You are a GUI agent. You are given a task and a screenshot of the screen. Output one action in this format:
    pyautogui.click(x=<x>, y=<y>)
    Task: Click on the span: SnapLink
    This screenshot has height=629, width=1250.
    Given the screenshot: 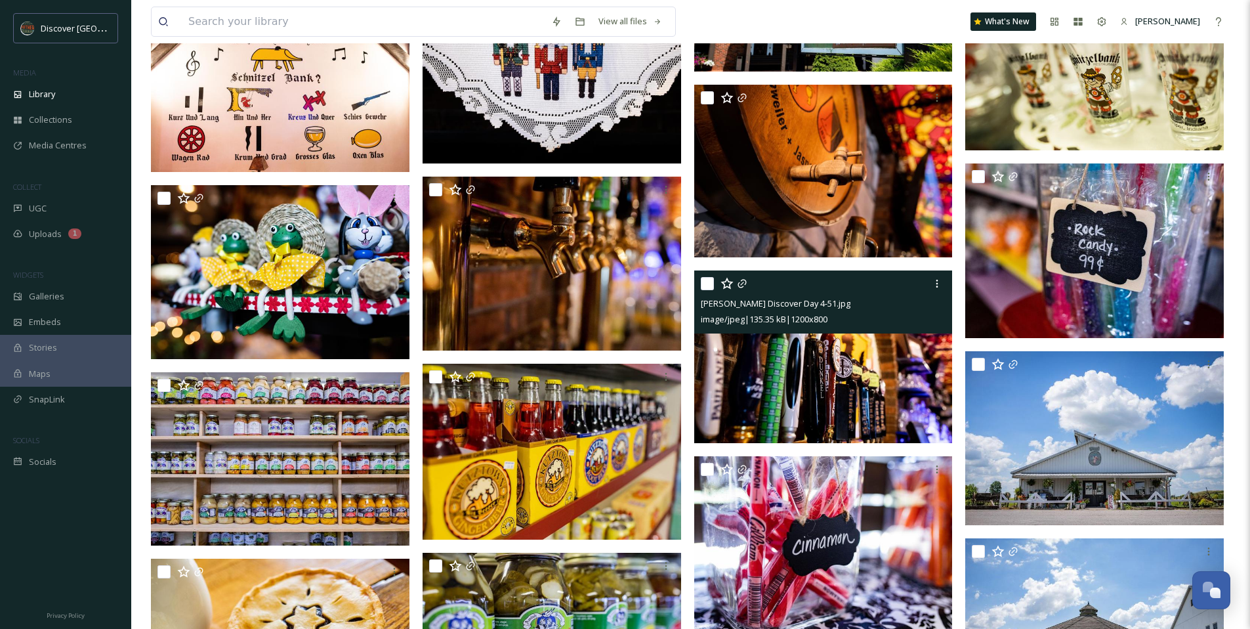 What is the action you would take?
    pyautogui.click(x=47, y=399)
    